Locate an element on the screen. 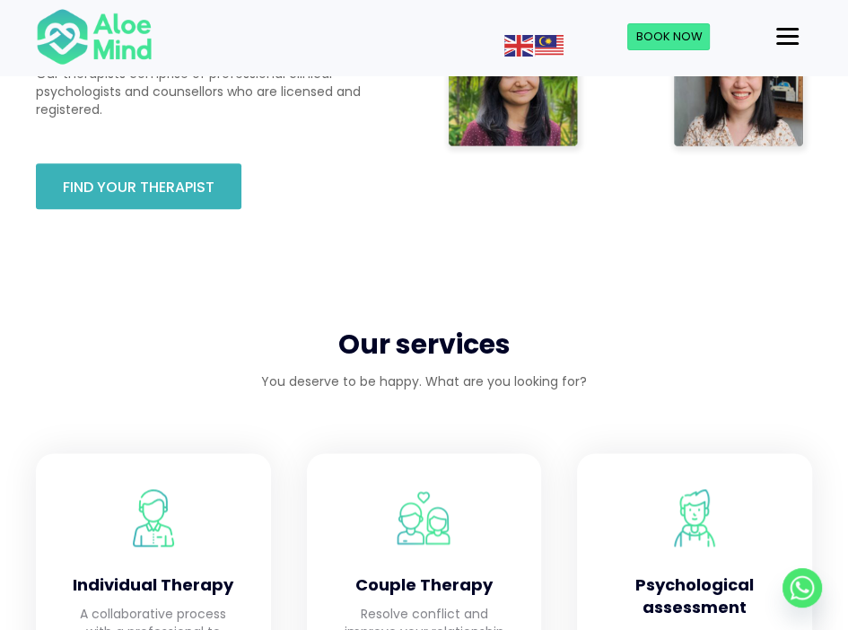  img: en is located at coordinates (519, 46).